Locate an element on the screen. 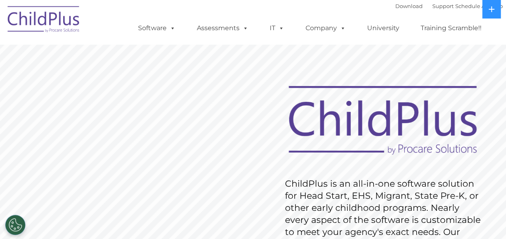  a: IT is located at coordinates (277, 28).